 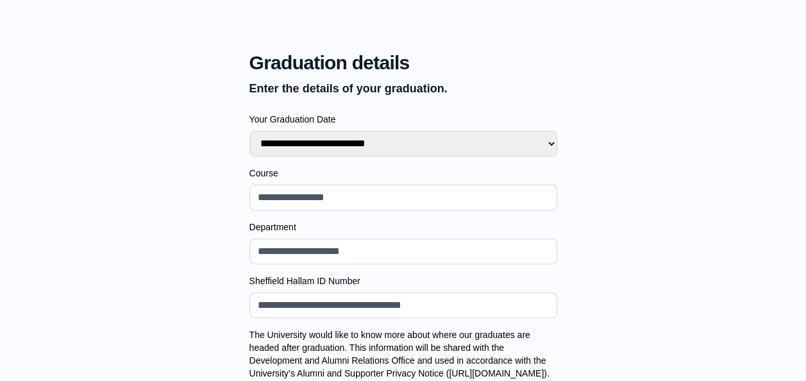 What do you see at coordinates (403, 281) in the screenshot?
I see `label: Sheffield Hallam ID Number` at bounding box center [403, 281].